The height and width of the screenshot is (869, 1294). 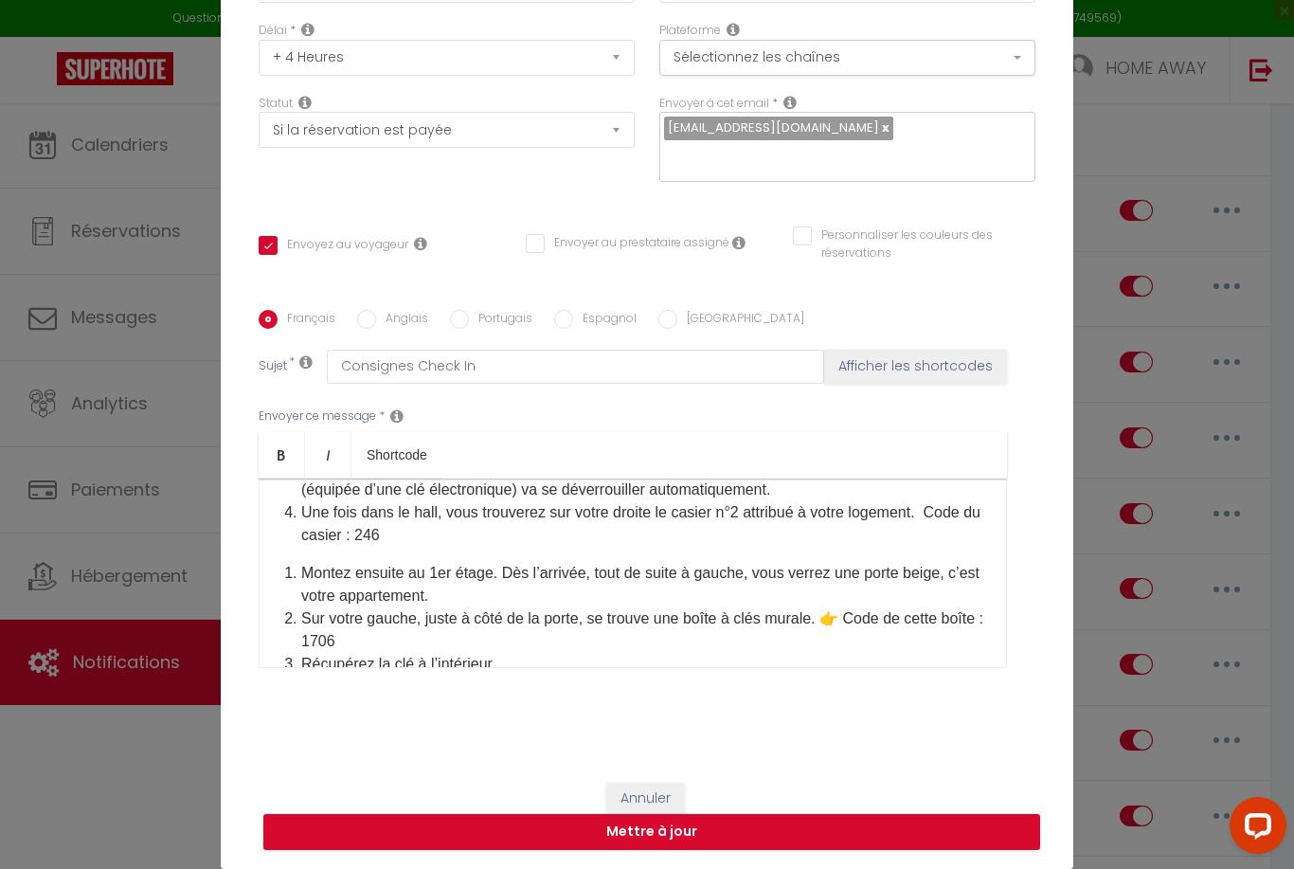 What do you see at coordinates (644, 630) in the screenshot?
I see `li: Sur votre gauche, juste à côté de la porte, se trouve une boîte à clés murale. 👉 Code de cette bo...` at bounding box center [644, 630].